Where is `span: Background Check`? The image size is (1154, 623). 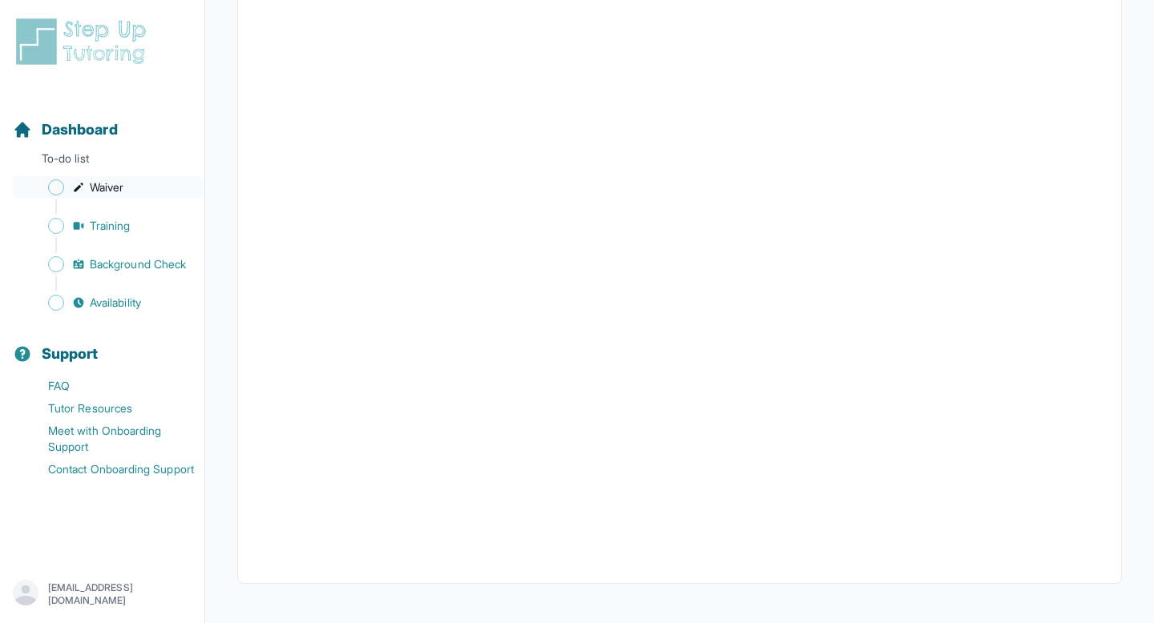 span: Background Check is located at coordinates (138, 264).